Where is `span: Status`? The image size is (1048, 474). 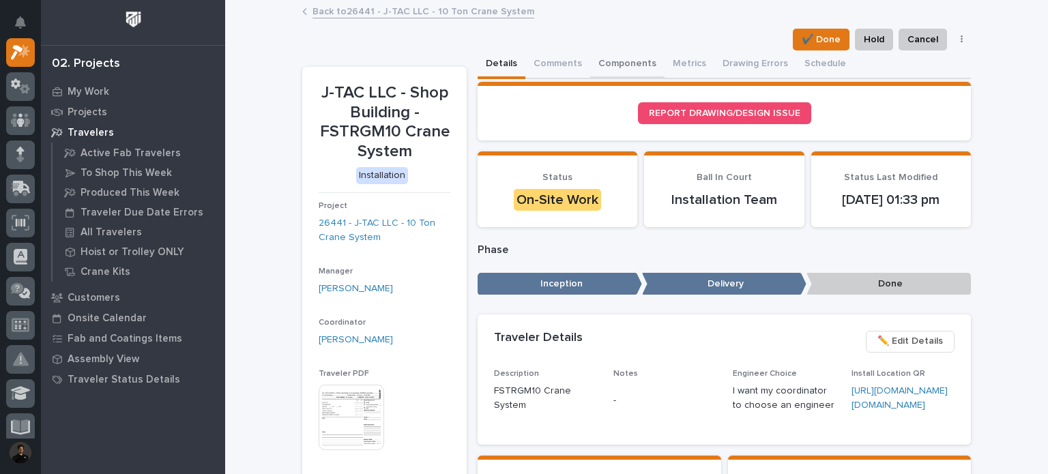
span: Status is located at coordinates (558, 177).